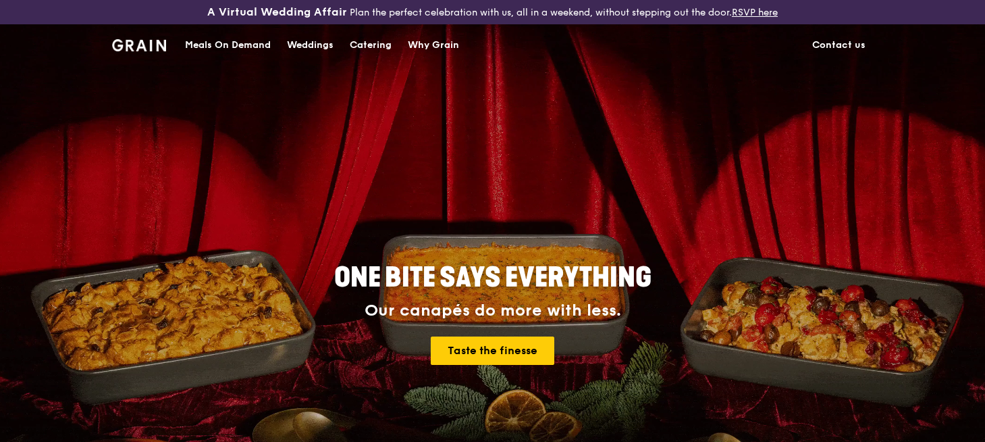 The width and height of the screenshot is (985, 442). What do you see at coordinates (493, 277) in the screenshot?
I see `span: ONE BITE SAYS EVERYTHING` at bounding box center [493, 277].